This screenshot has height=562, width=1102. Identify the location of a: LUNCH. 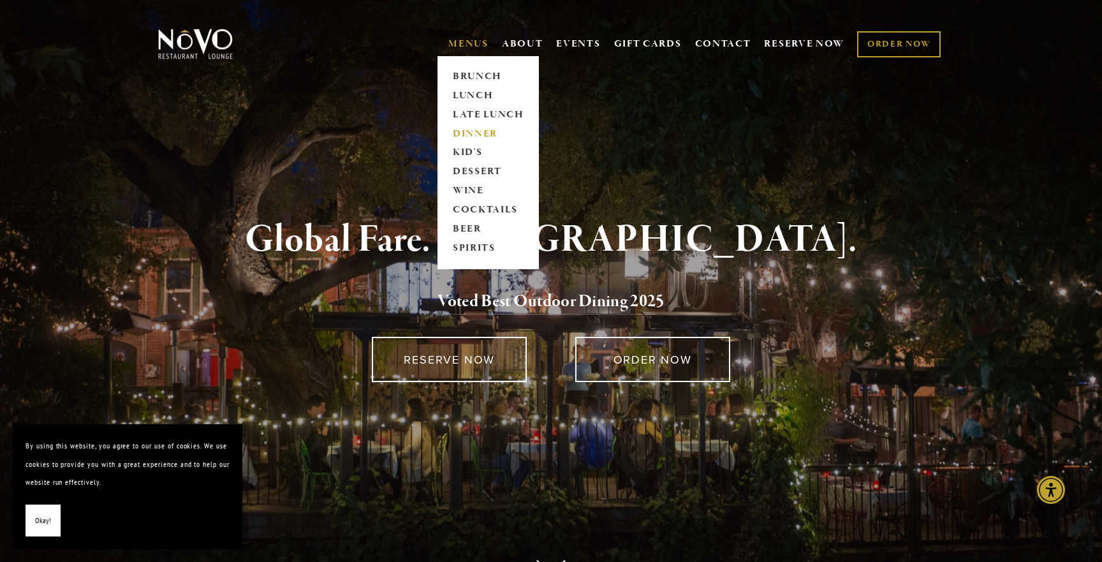
(488, 96).